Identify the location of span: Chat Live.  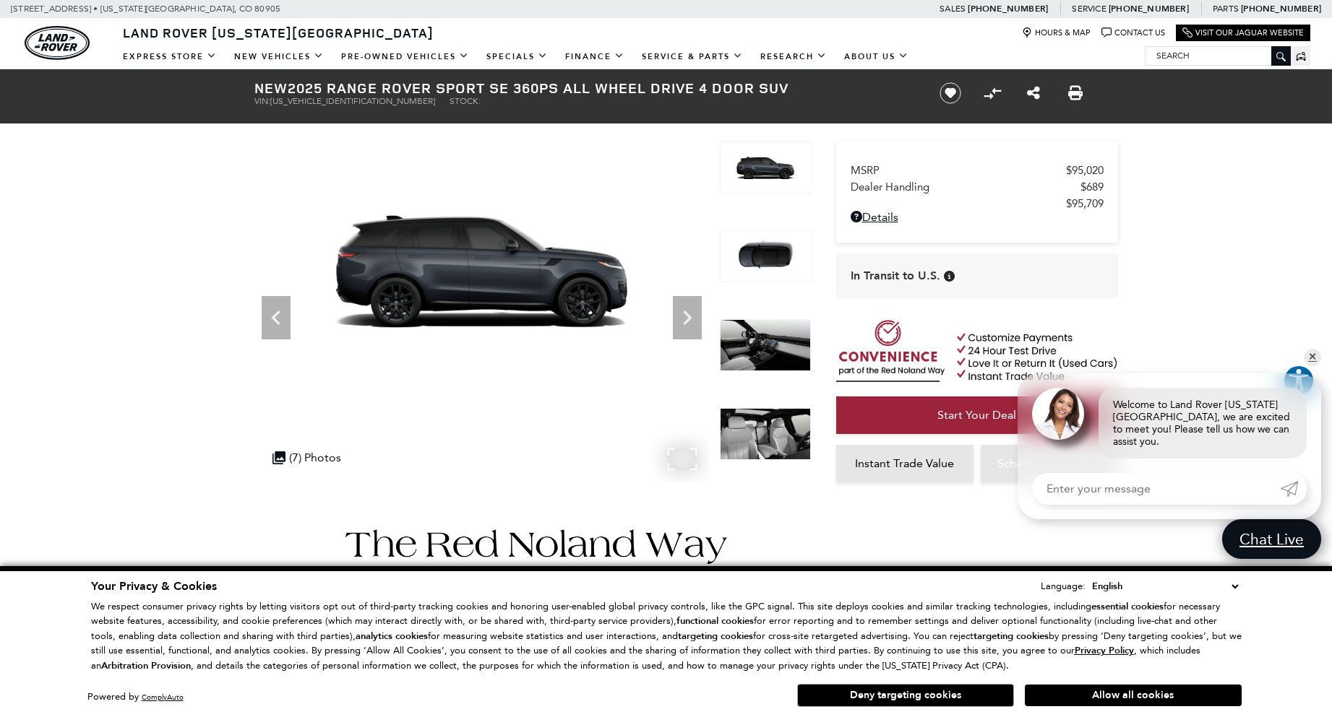
(1271, 539).